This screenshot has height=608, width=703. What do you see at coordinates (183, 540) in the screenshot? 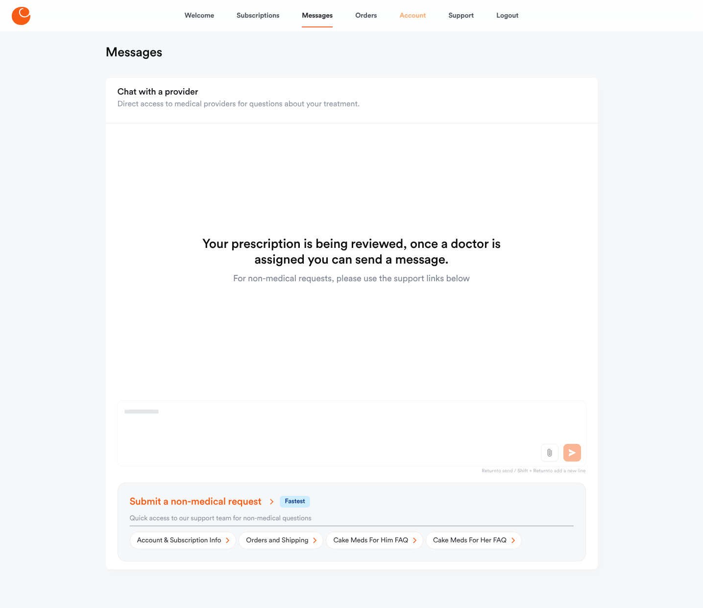
I see `a: Account & Subscription Info` at bounding box center [183, 540].